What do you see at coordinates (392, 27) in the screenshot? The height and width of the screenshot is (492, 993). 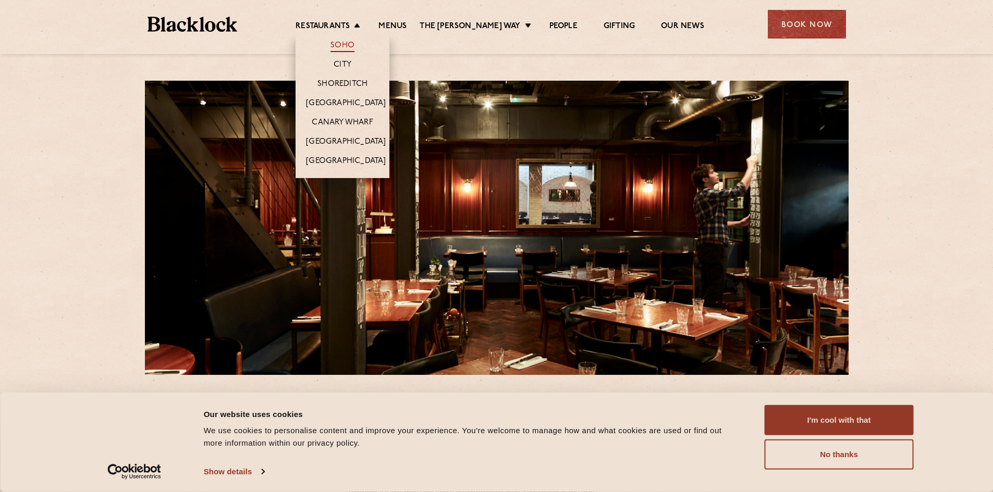 I see `a: Menus` at bounding box center [392, 27].